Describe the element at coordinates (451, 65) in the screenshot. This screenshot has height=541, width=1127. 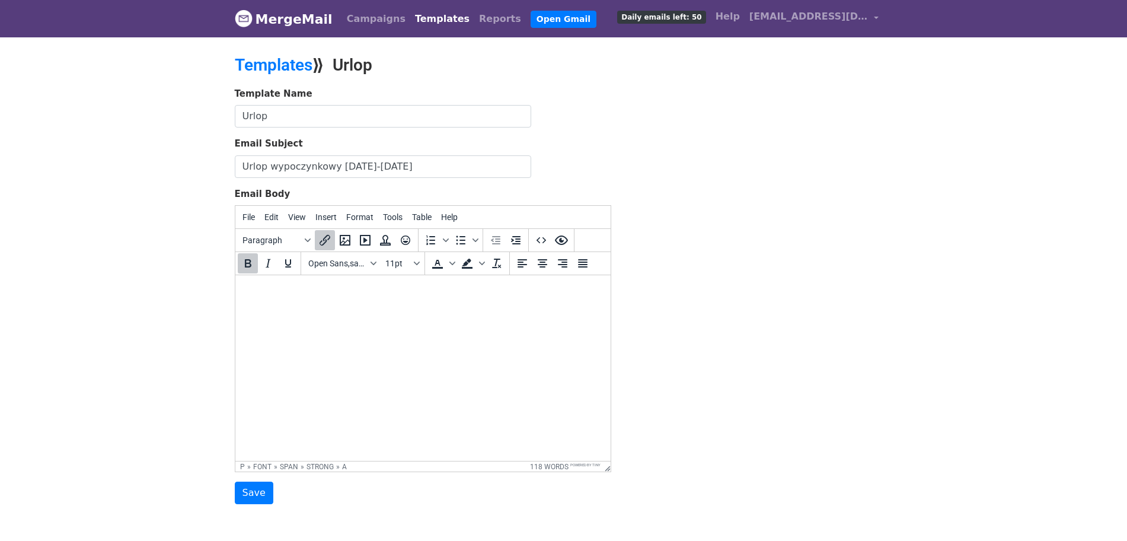
I see `h2: ⟫ Urlop` at that location.